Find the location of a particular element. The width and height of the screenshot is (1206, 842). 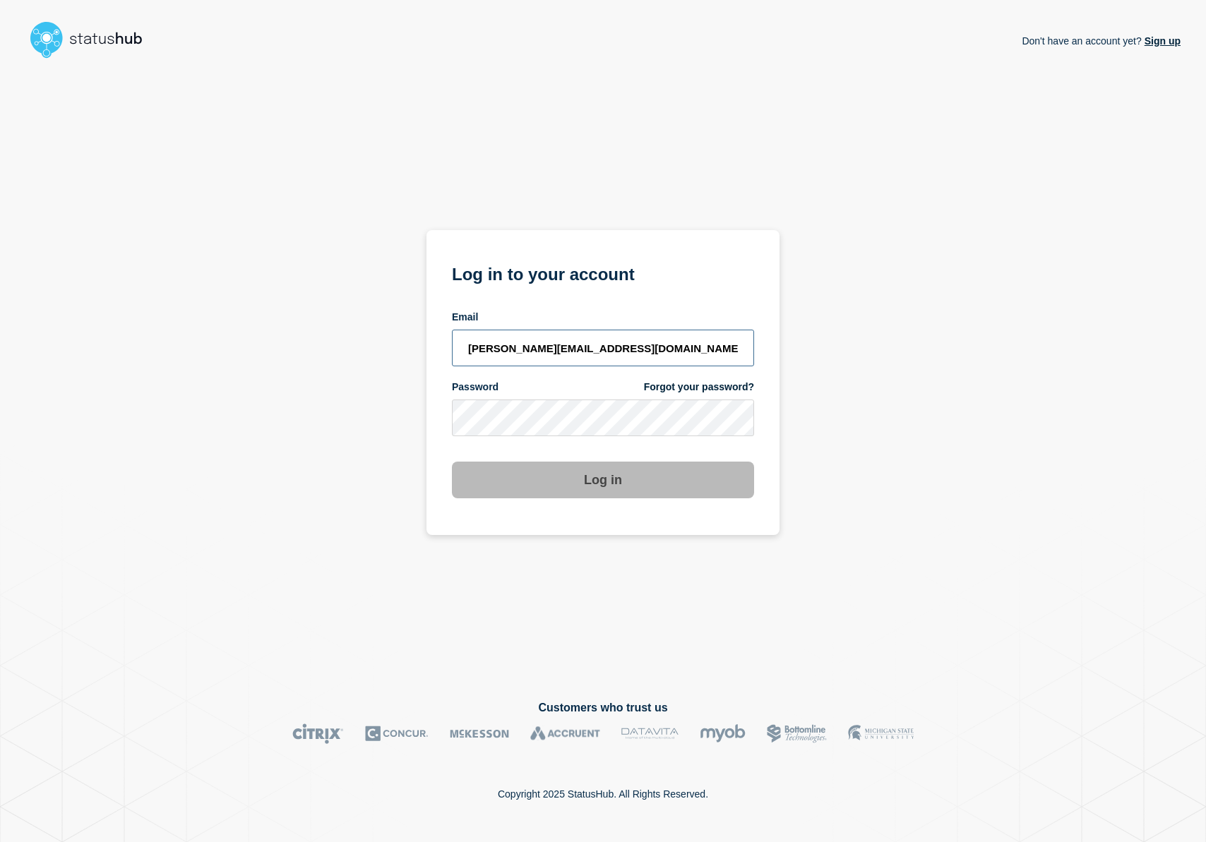

button: Log in is located at coordinates (603, 480).